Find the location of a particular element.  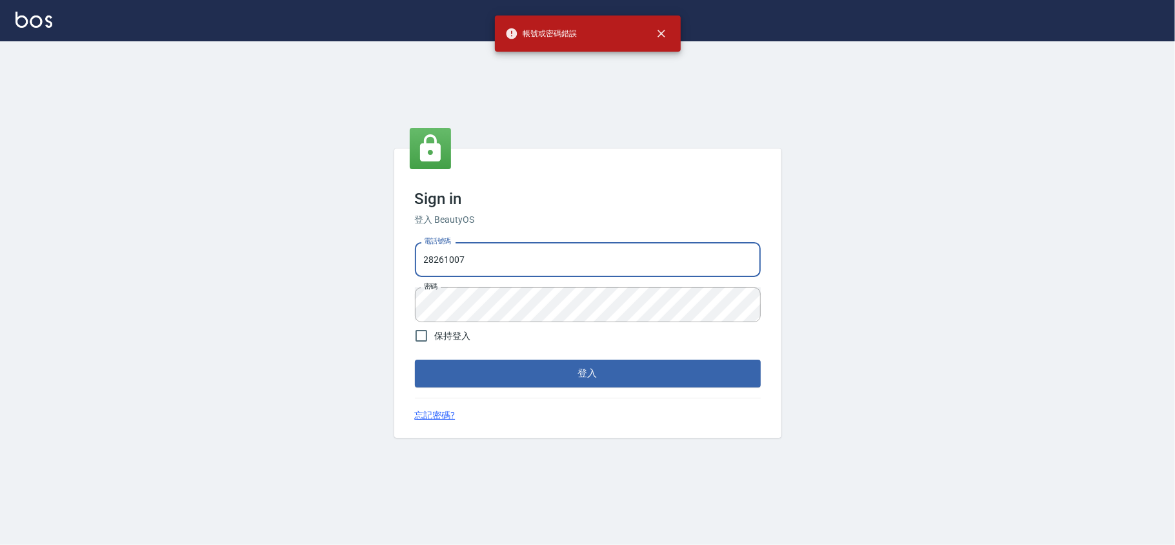

label: 密碼 is located at coordinates (431, 286).